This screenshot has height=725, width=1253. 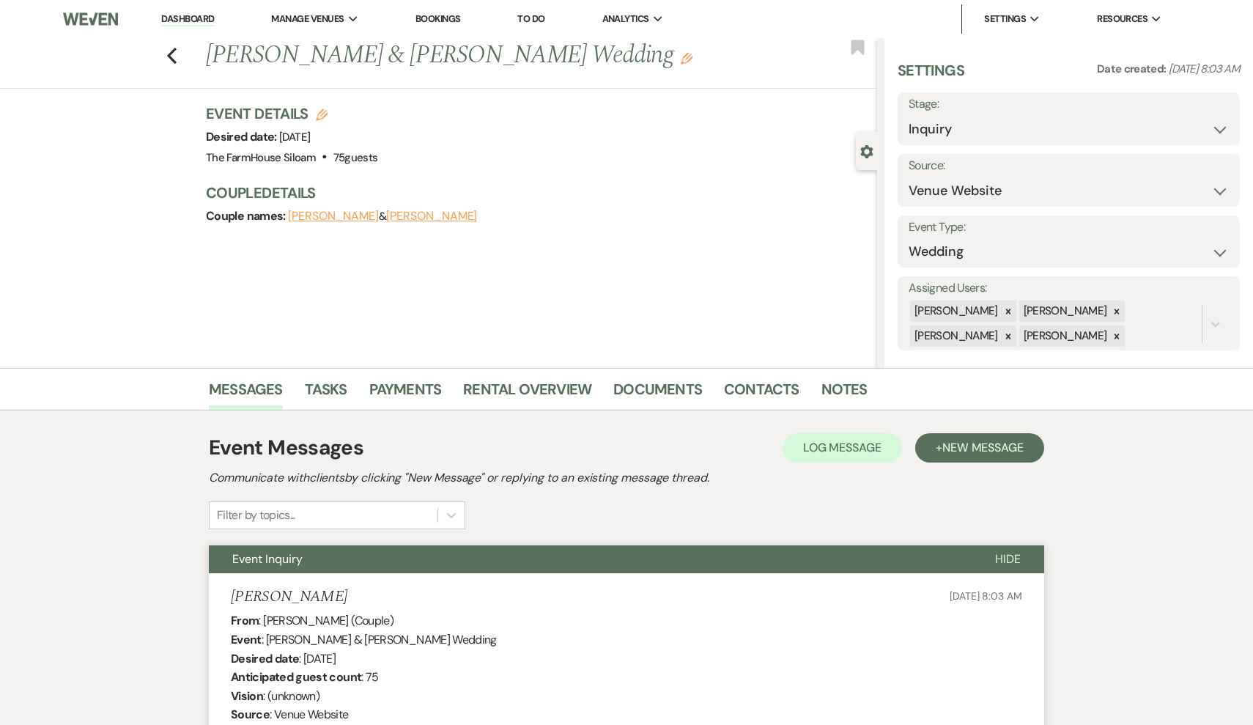 I want to click on button: Log Message, so click(x=842, y=448).